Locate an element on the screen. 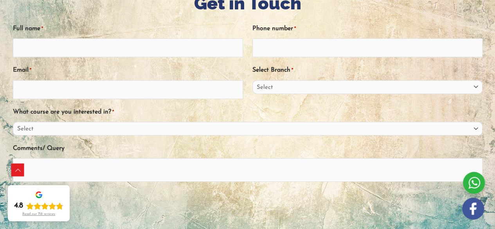 The height and width of the screenshot is (229, 495). label: Comments/ Query is located at coordinates (39, 148).